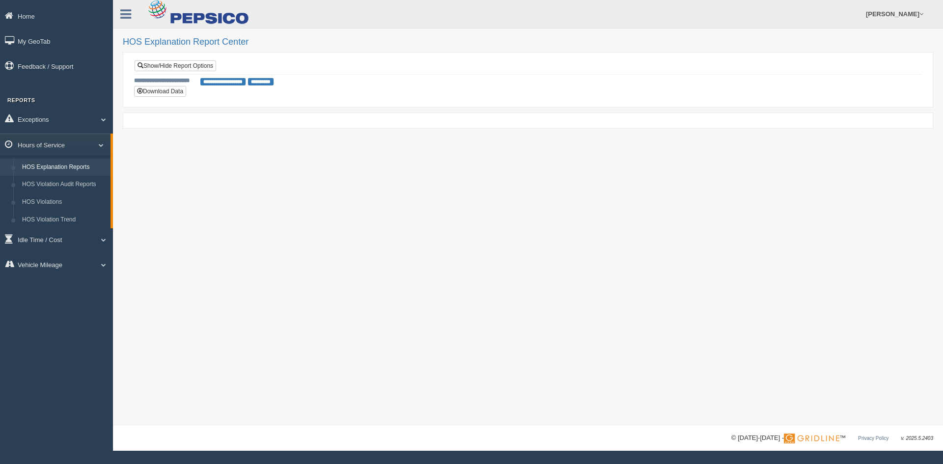 The width and height of the screenshot is (943, 464). I want to click on a: HOS Violation Audit Reports, so click(64, 185).